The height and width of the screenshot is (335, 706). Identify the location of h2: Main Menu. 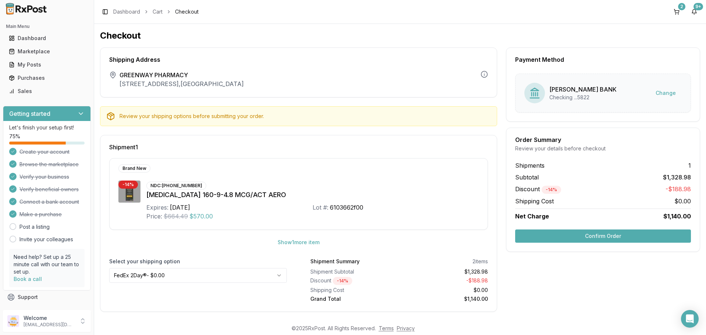
(47, 26).